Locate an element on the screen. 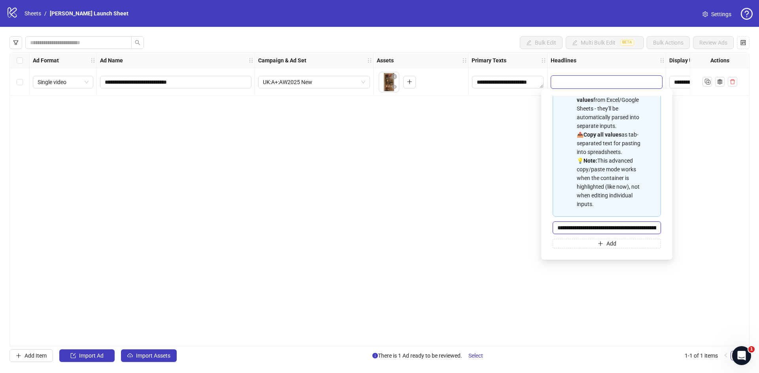 The height and width of the screenshot is (373, 759). span: Add Item is located at coordinates (36, 356).